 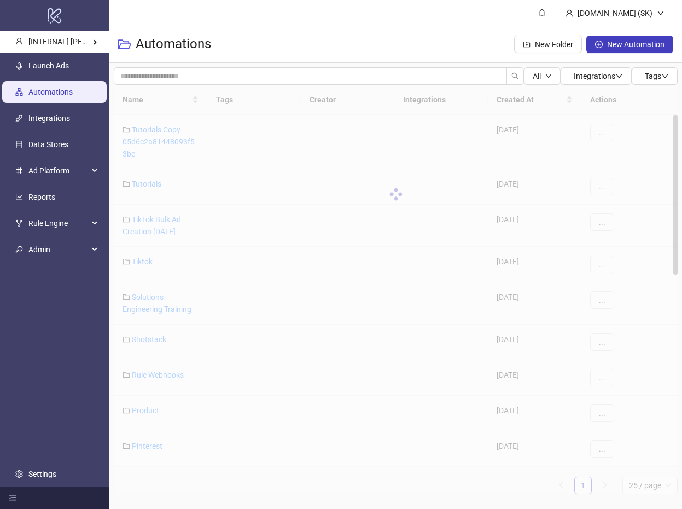 I want to click on span: folder-open, so click(x=125, y=44).